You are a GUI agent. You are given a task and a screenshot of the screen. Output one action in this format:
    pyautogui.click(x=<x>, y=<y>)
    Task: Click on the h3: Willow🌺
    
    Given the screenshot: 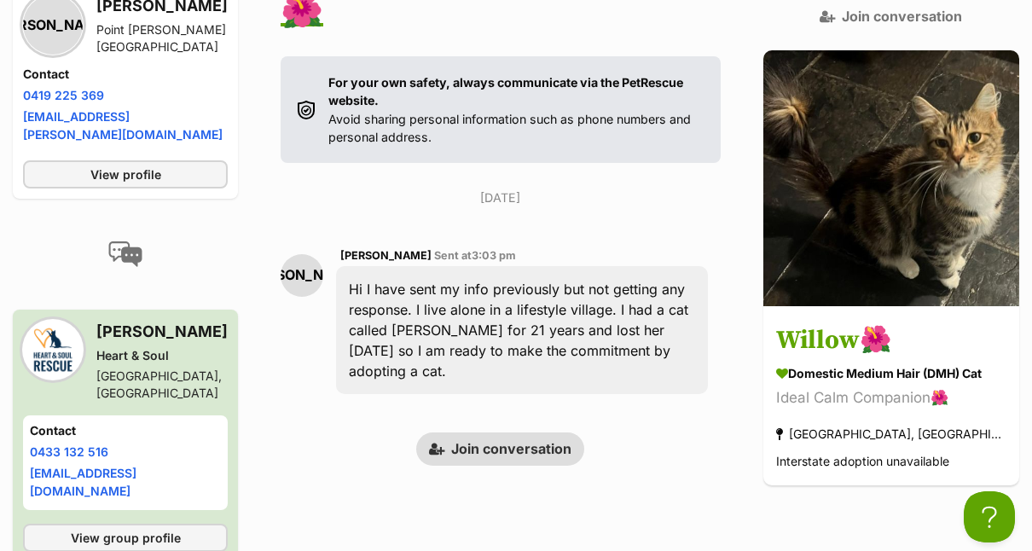 What is the action you would take?
    pyautogui.click(x=891, y=340)
    